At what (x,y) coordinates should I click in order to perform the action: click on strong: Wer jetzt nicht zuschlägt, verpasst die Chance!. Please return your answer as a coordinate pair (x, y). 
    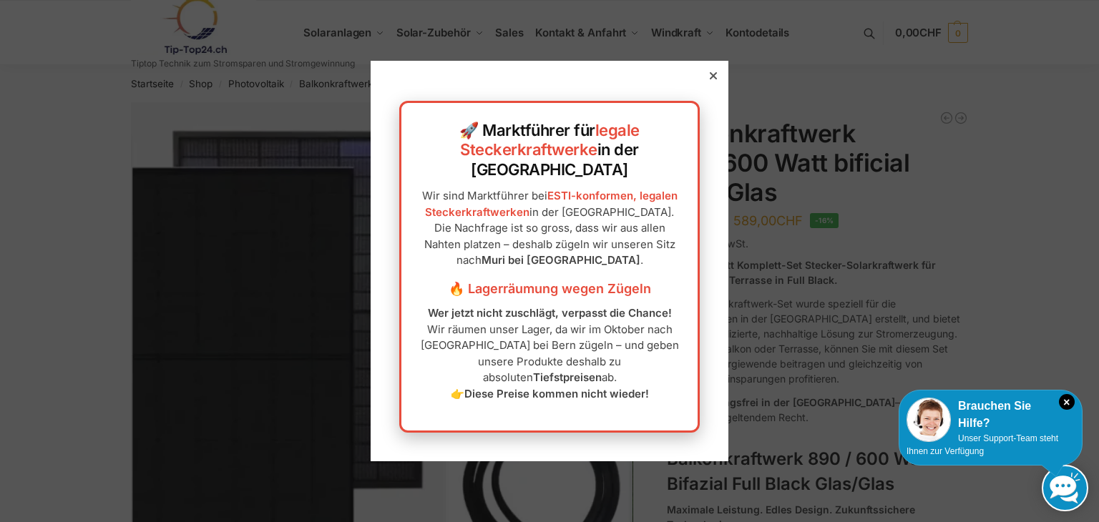
    Looking at the image, I should click on (550, 313).